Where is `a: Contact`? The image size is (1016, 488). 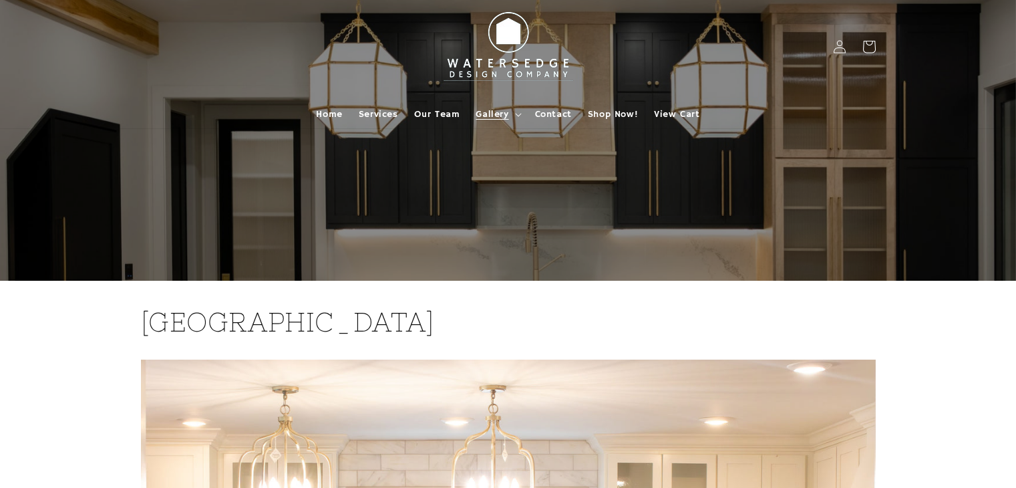 a: Contact is located at coordinates (553, 114).